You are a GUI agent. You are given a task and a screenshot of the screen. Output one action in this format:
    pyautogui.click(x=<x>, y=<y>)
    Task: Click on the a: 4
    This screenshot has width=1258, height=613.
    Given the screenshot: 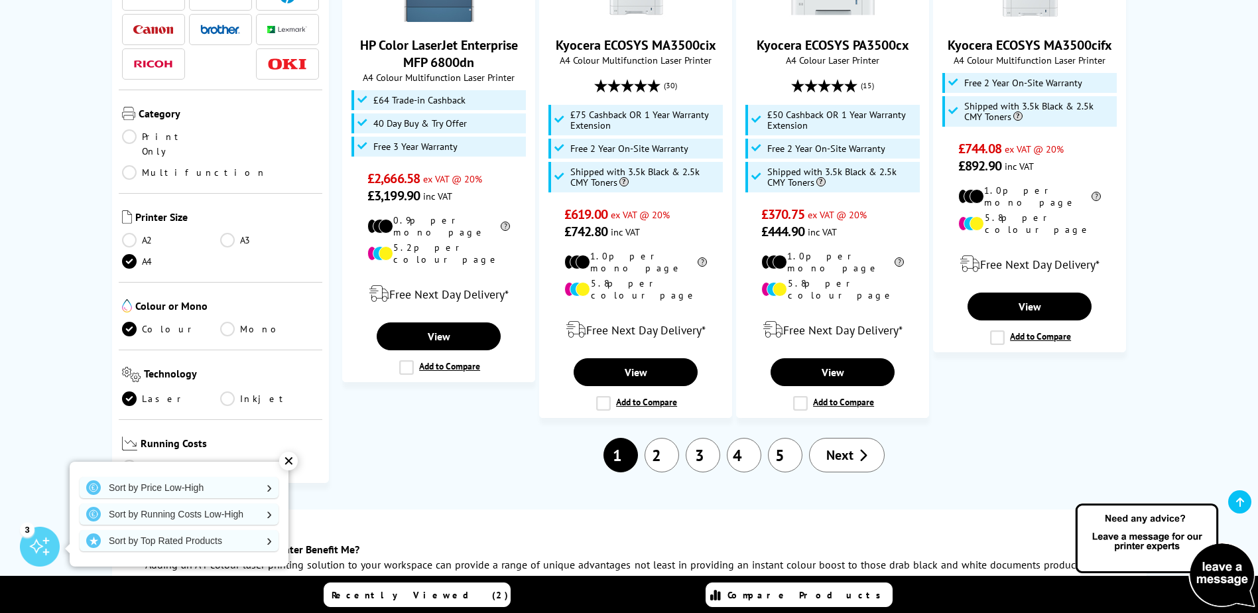 What is the action you would take?
    pyautogui.click(x=744, y=455)
    